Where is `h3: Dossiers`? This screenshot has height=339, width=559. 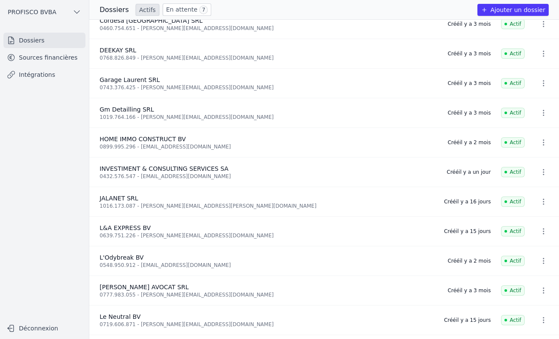 h3: Dossiers is located at coordinates (114, 10).